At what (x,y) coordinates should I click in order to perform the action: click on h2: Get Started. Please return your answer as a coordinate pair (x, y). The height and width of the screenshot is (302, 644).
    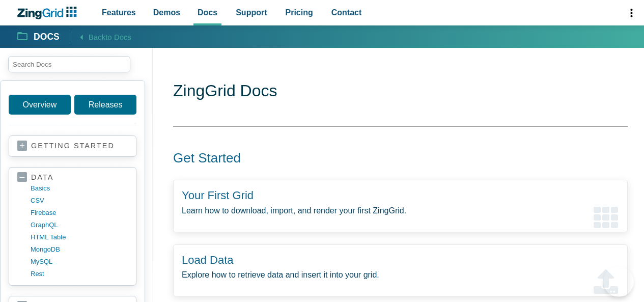
    Looking at the image, I should click on (388, 158).